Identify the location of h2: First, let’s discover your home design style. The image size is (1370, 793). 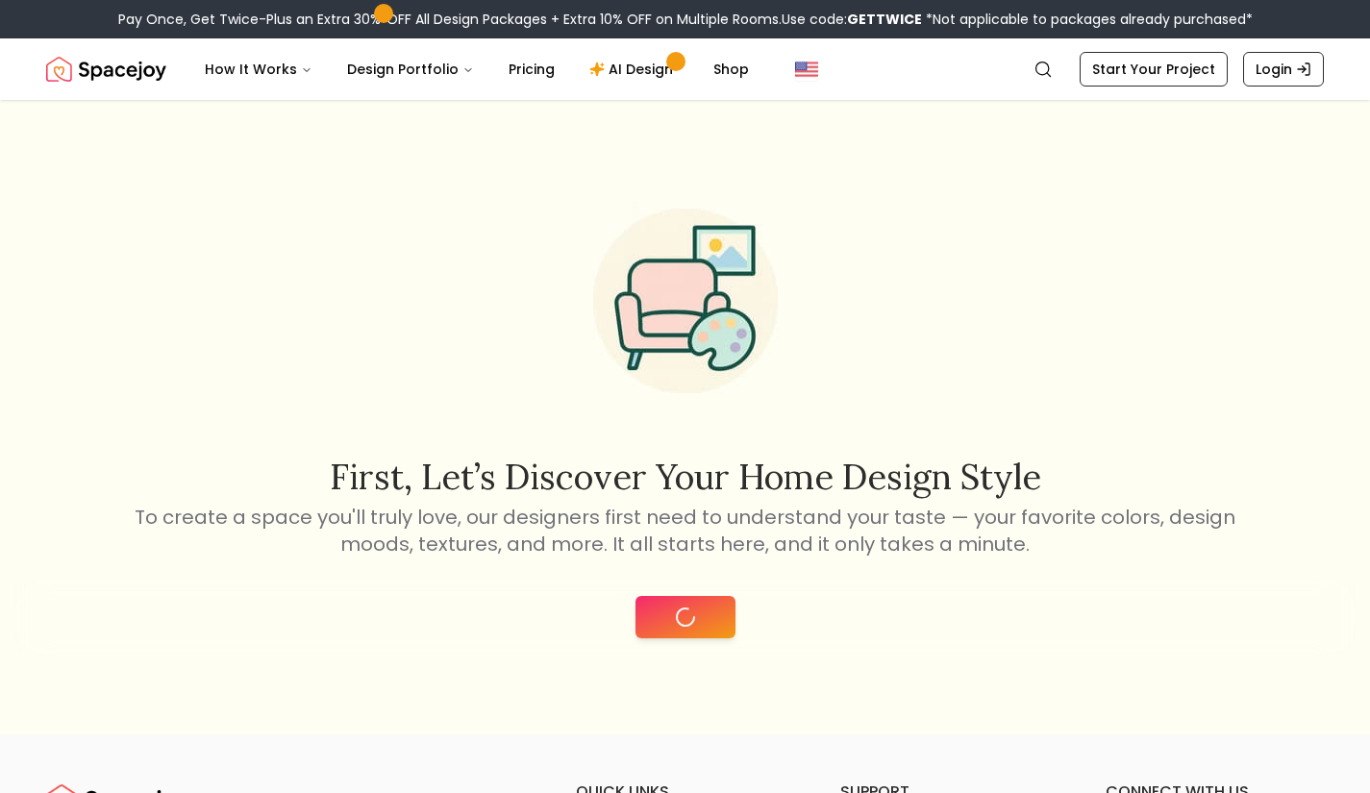
(686, 477).